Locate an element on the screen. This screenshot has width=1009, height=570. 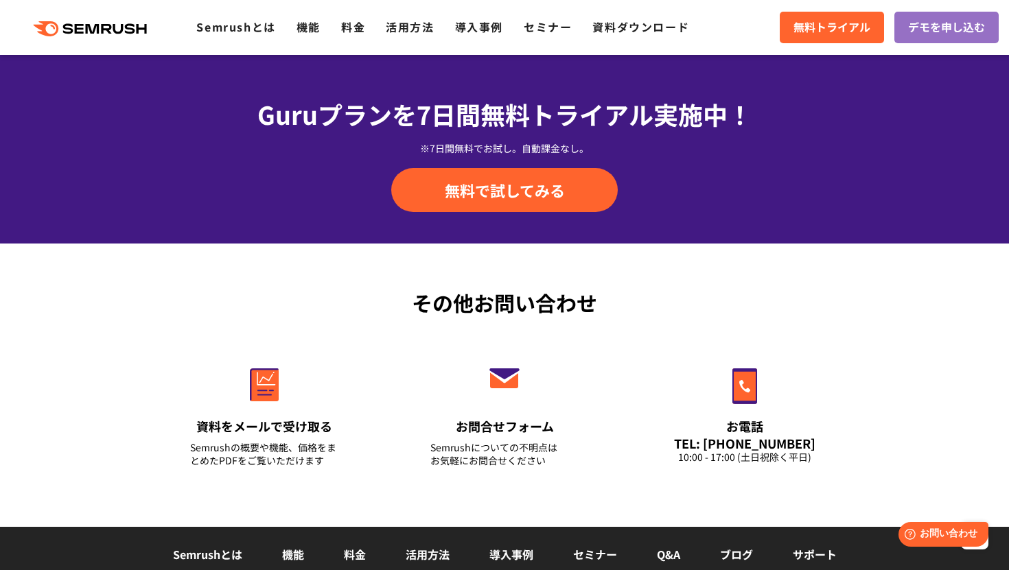
a: 資料をメールで受け取る Semrushの概要や機能、価格をまとめたPDFをご覧いただけます is located at coordinates (264, 412).